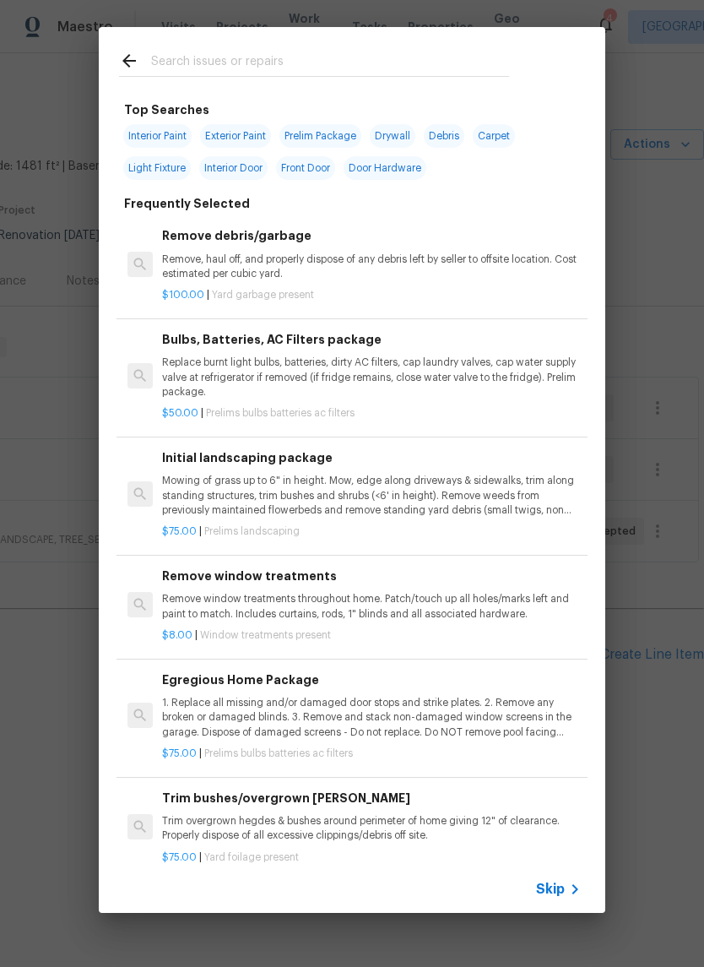 This screenshot has height=967, width=704. I want to click on span: $50.00, so click(180, 413).